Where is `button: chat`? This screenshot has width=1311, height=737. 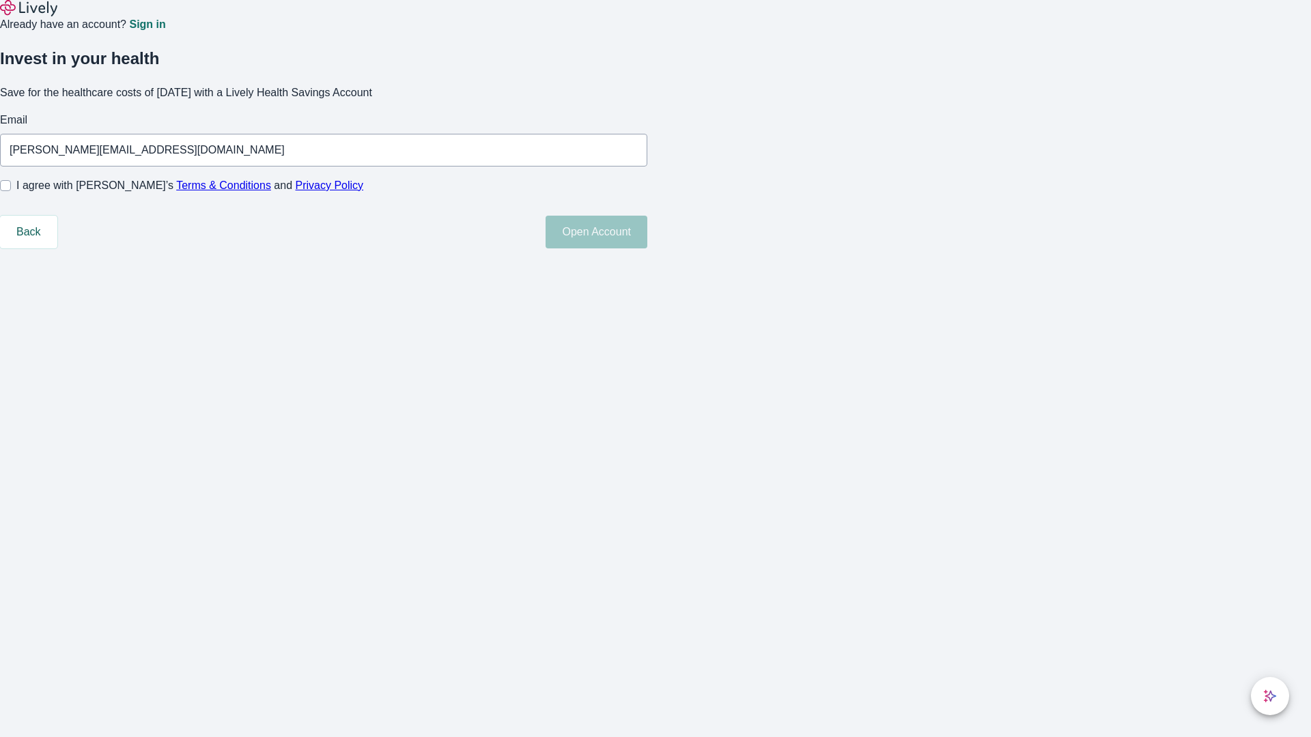 button: chat is located at coordinates (1270, 696).